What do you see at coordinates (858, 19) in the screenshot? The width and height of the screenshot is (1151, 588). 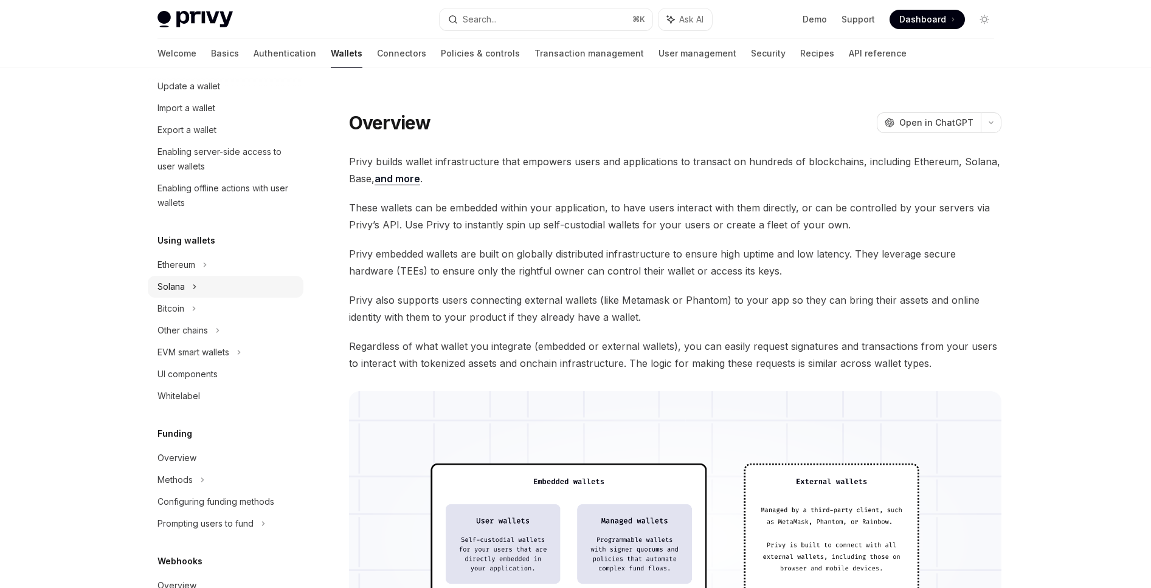 I see `a: Support` at bounding box center [858, 19].